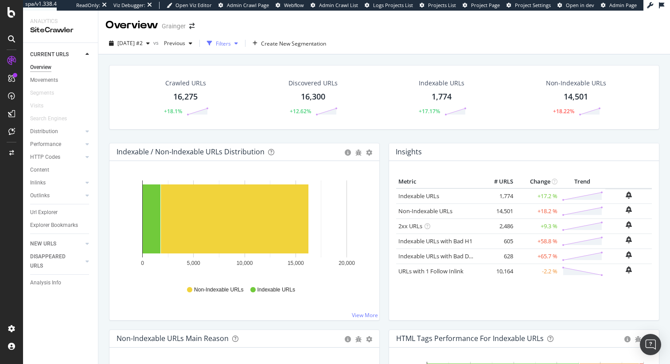  Describe the element at coordinates (60, 21) in the screenshot. I see `div: Analytics` at that location.